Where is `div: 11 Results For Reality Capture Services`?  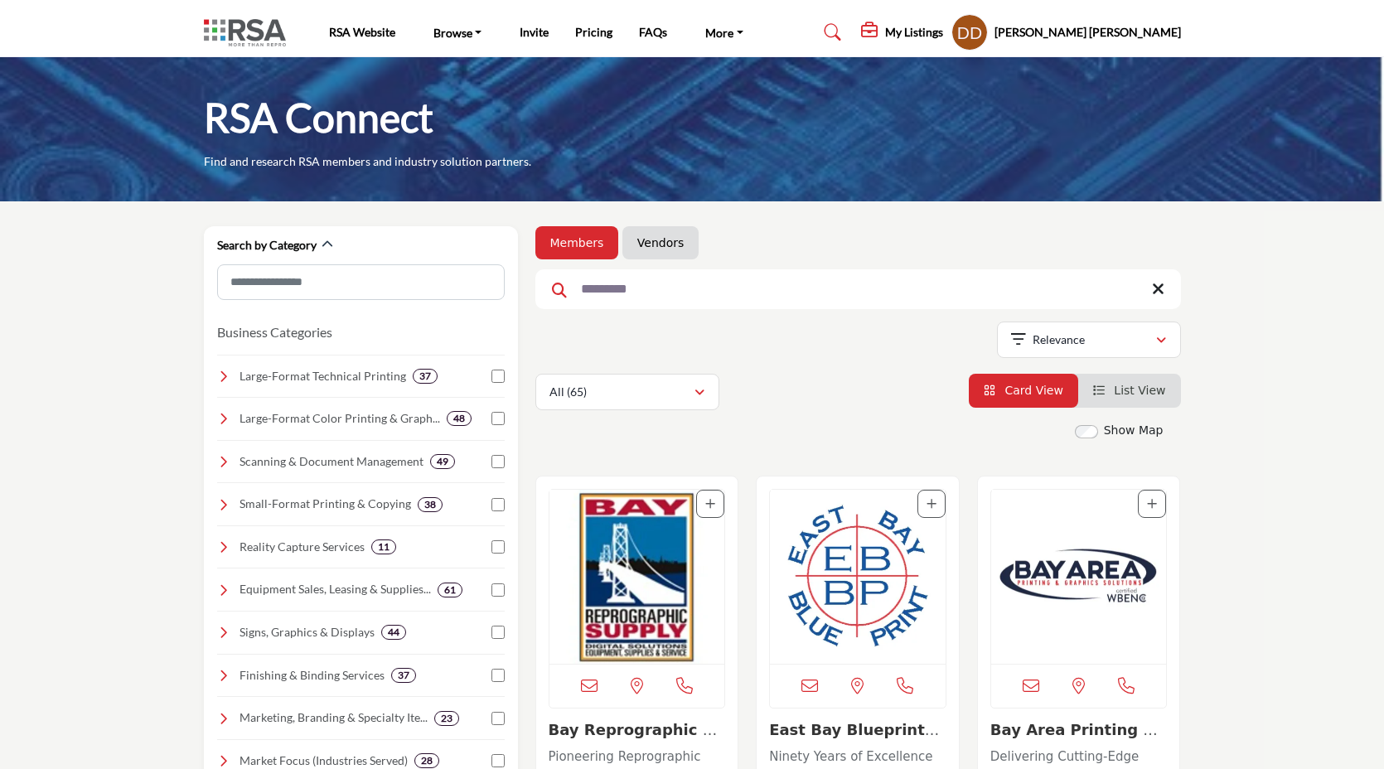 div: 11 Results For Reality Capture Services is located at coordinates (384, 547).